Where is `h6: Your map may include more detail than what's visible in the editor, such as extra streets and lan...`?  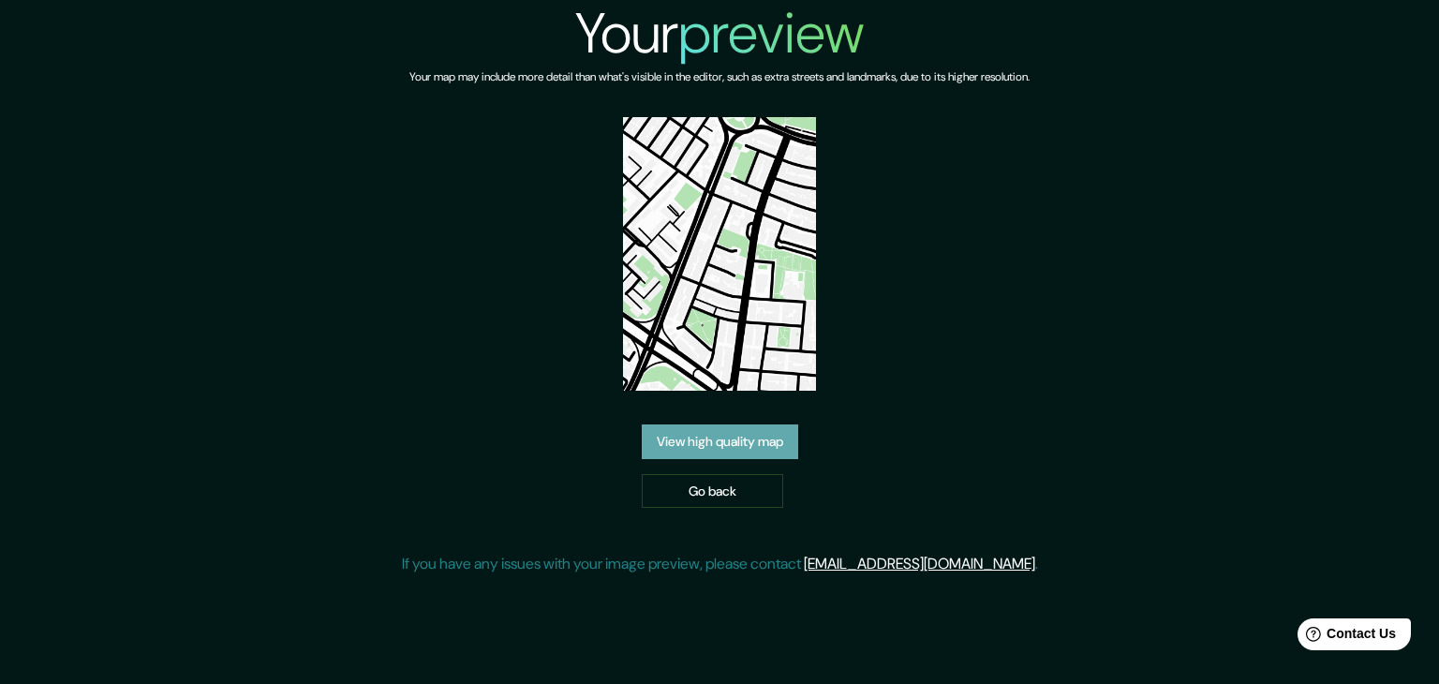
h6: Your map may include more detail than what's visible in the editor, such as extra streets and lan... is located at coordinates (719, 77).